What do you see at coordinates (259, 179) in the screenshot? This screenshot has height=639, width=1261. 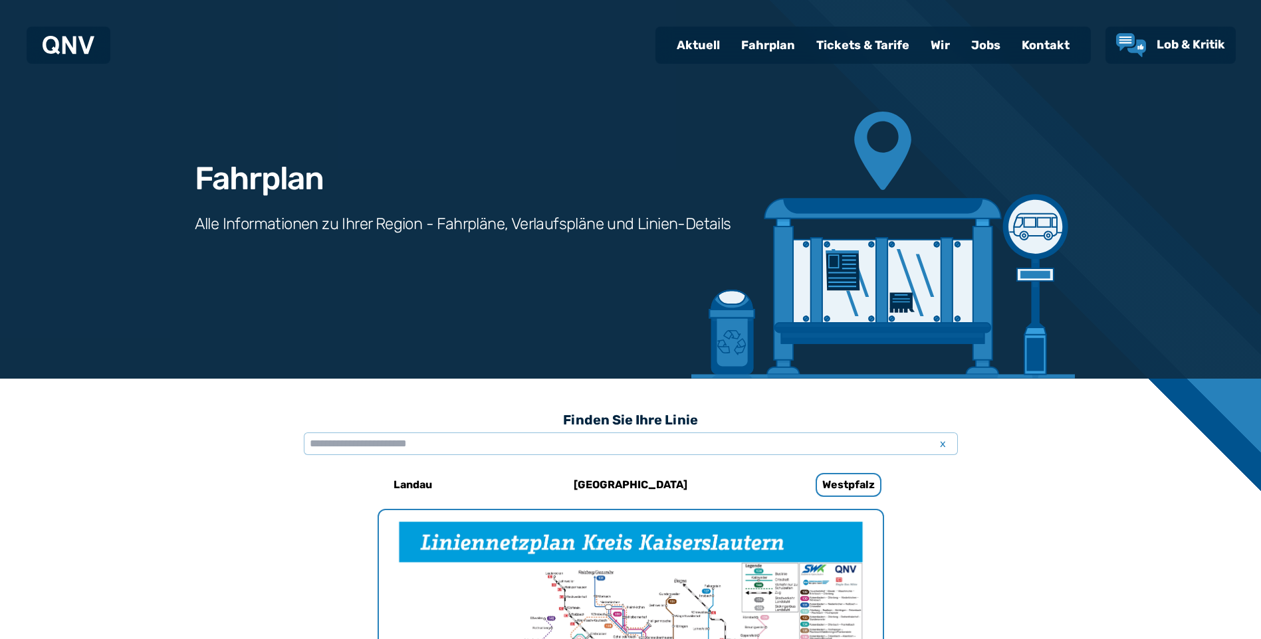 I see `h1: Fahrplan` at bounding box center [259, 179].